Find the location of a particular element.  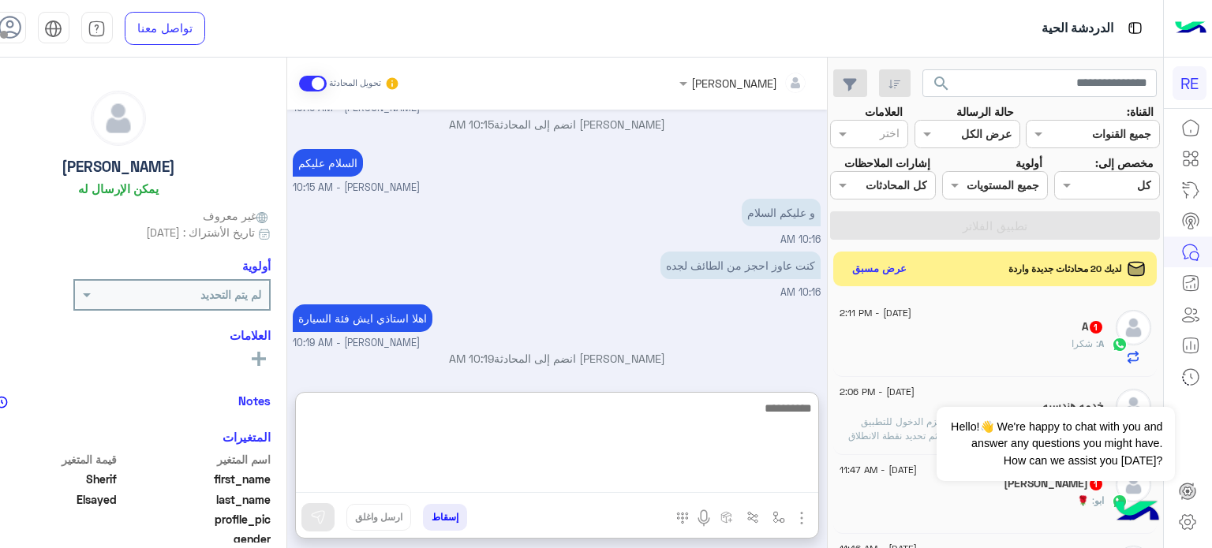

img: send attachment is located at coordinates (802, 518).